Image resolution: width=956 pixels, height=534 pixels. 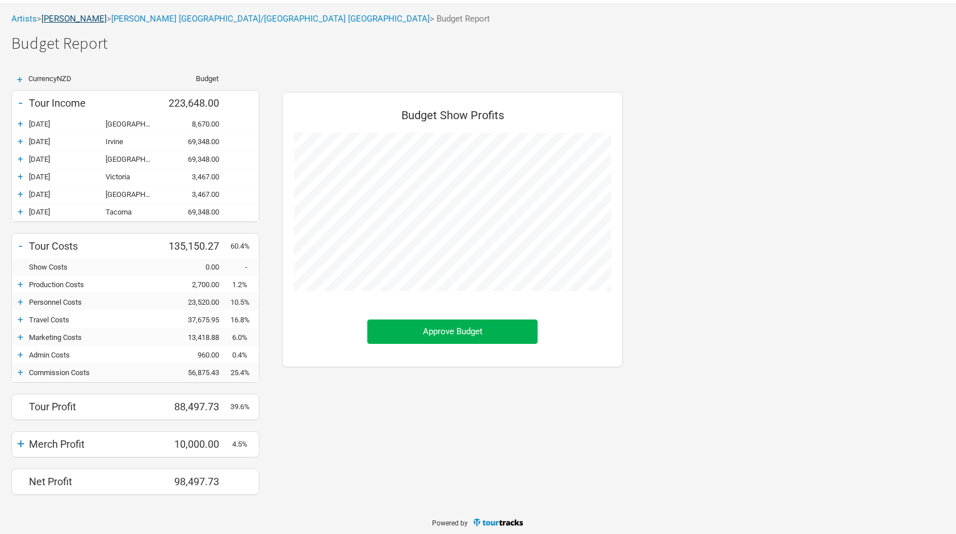 What do you see at coordinates (134, 212) in the screenshot?
I see `div: Tacoma` at bounding box center [134, 212].